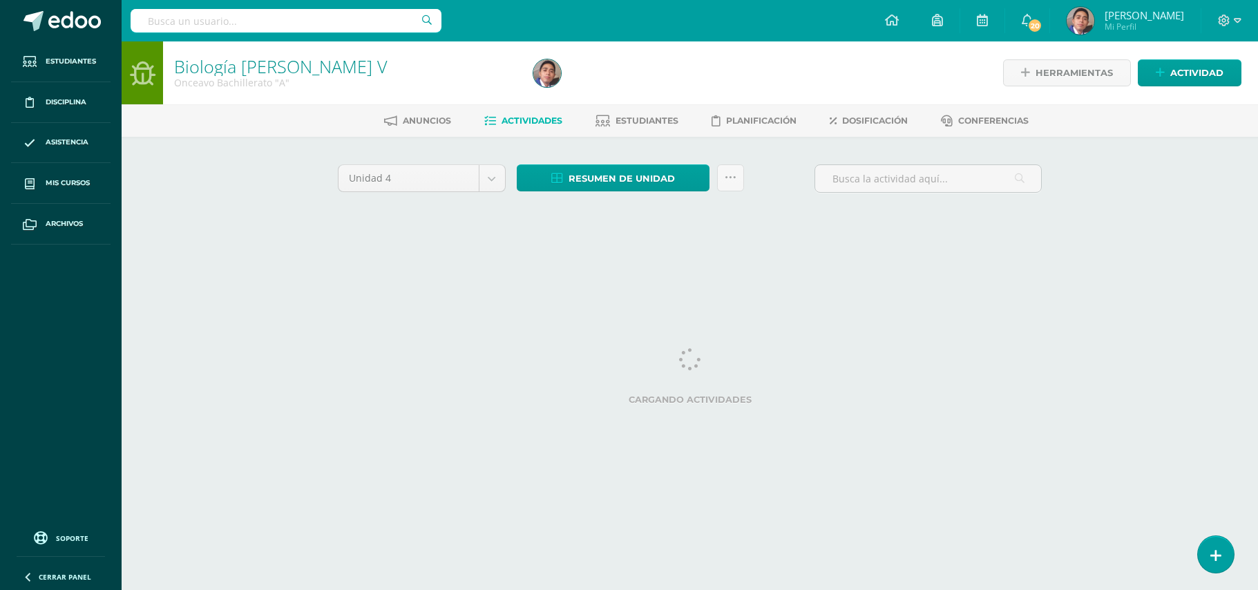  I want to click on span: Actividades, so click(532, 120).